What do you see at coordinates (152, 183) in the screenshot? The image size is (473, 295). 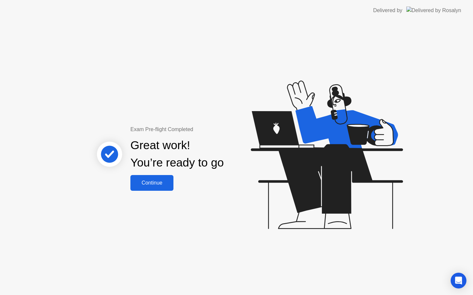 I see `div: Continue` at bounding box center [152, 183].